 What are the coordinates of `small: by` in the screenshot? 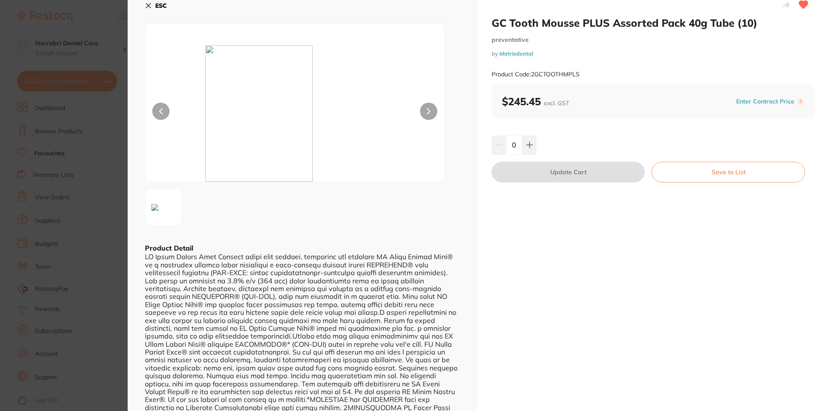 It's located at (653, 53).